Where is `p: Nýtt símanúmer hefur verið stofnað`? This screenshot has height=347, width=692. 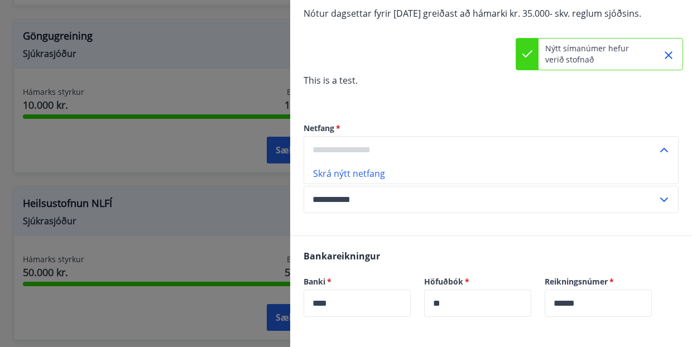 p: Nýtt símanúmer hefur verið stofnað is located at coordinates (594, 54).